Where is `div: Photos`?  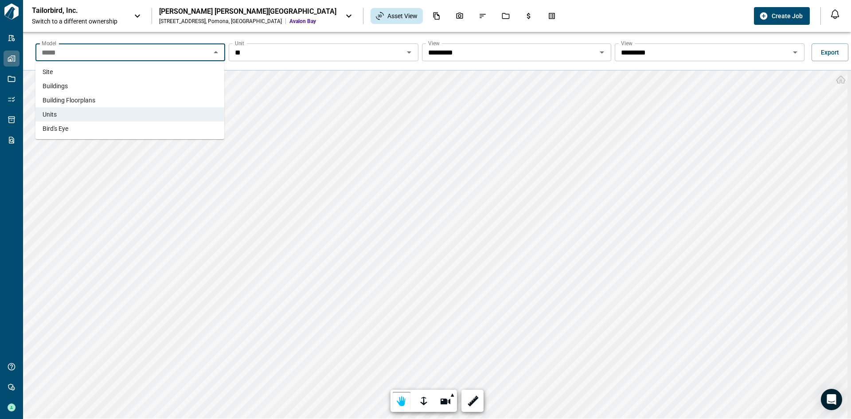 div: Photos is located at coordinates (459, 16).